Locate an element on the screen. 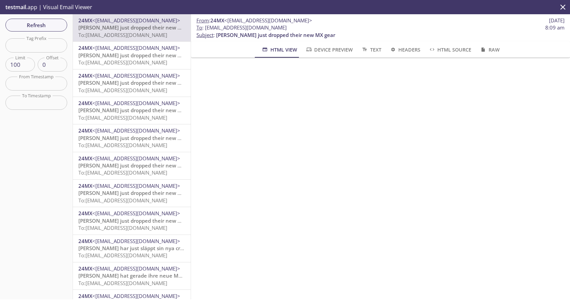  span: 8:09 am is located at coordinates (555, 27).